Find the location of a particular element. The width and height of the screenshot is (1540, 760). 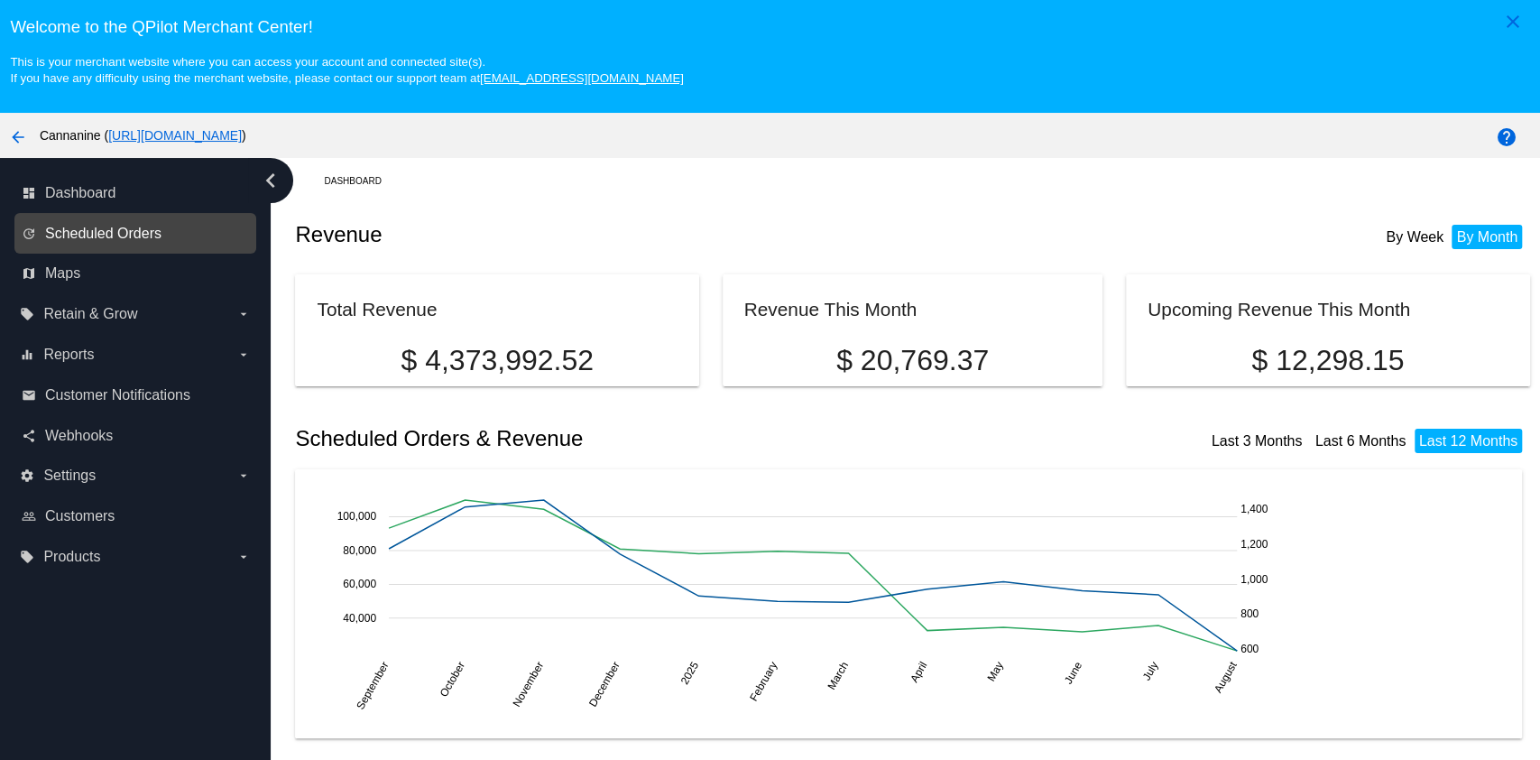

a: people_outline Customers is located at coordinates (136, 516).